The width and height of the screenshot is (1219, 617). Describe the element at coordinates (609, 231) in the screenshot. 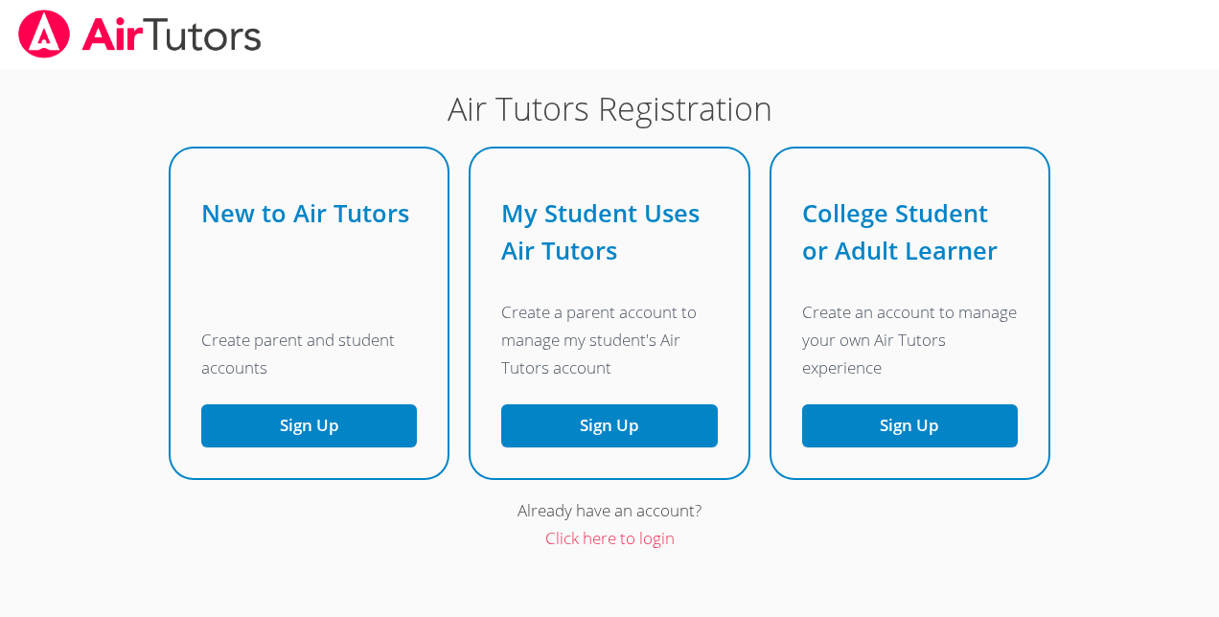

I see `h2: My Student Uses` at that location.